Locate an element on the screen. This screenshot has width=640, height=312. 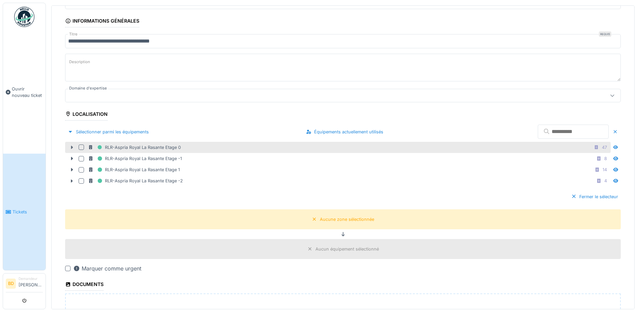
li: BD is located at coordinates (11, 283).